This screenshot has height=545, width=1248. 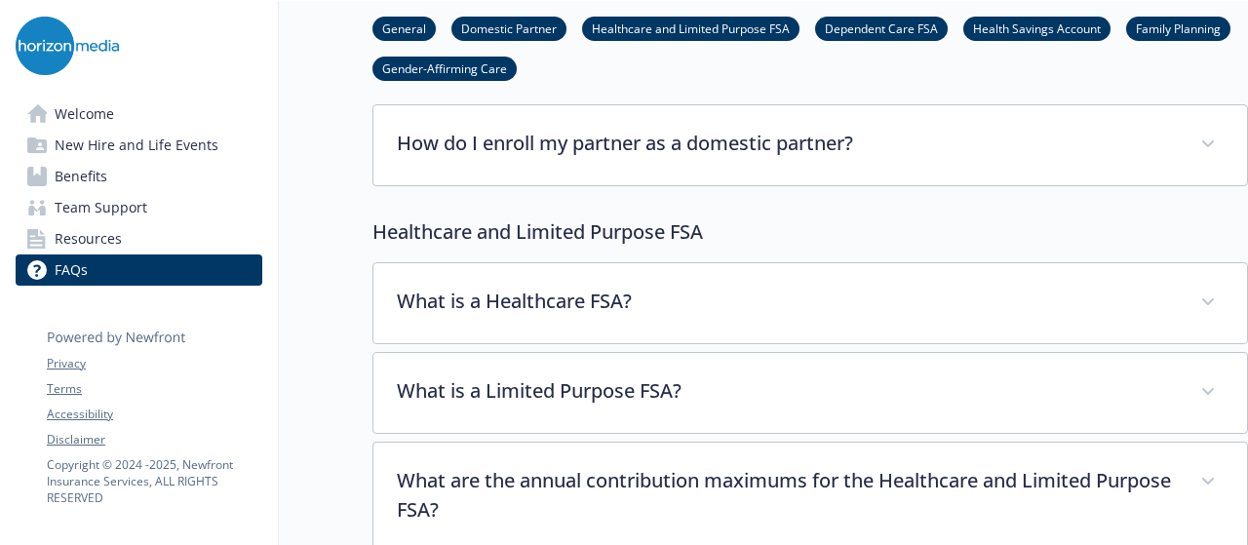 I want to click on p: What are the annual contribution maximums for the Healthcare and Limited Purpose FSA?, so click(x=787, y=495).